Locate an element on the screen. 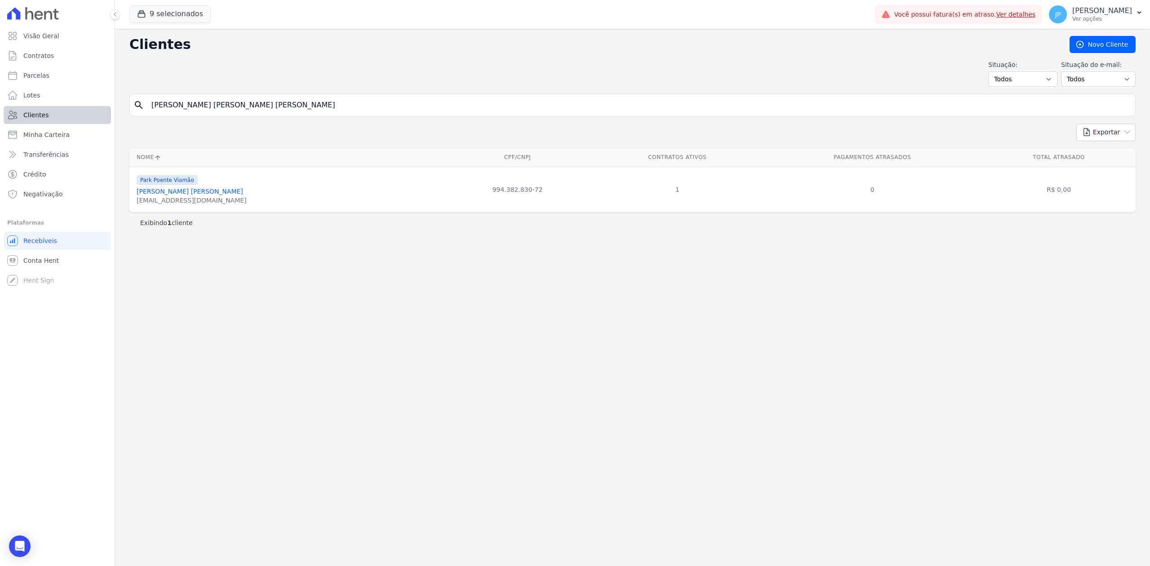 Image resolution: width=1150 pixels, height=566 pixels. span: Conta Hent is located at coordinates (41, 260).